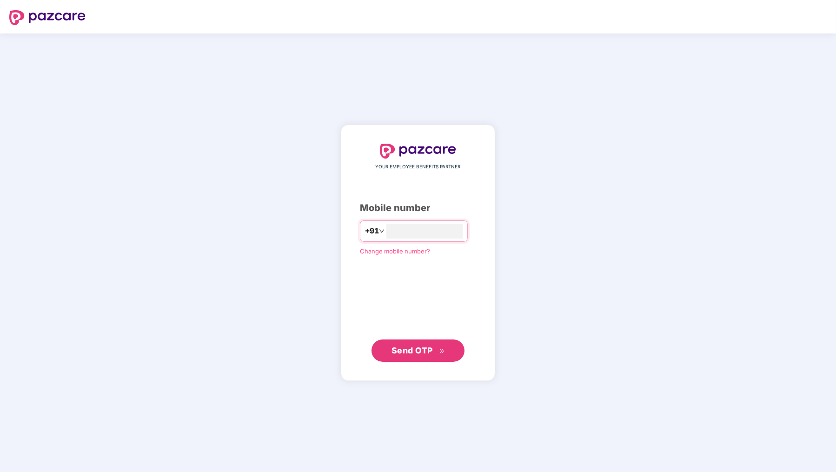 The height and width of the screenshot is (472, 836). Describe the element at coordinates (418, 167) in the screenshot. I see `span: YOUR EMPLOYEE BENEFITS PARTNER` at that location.